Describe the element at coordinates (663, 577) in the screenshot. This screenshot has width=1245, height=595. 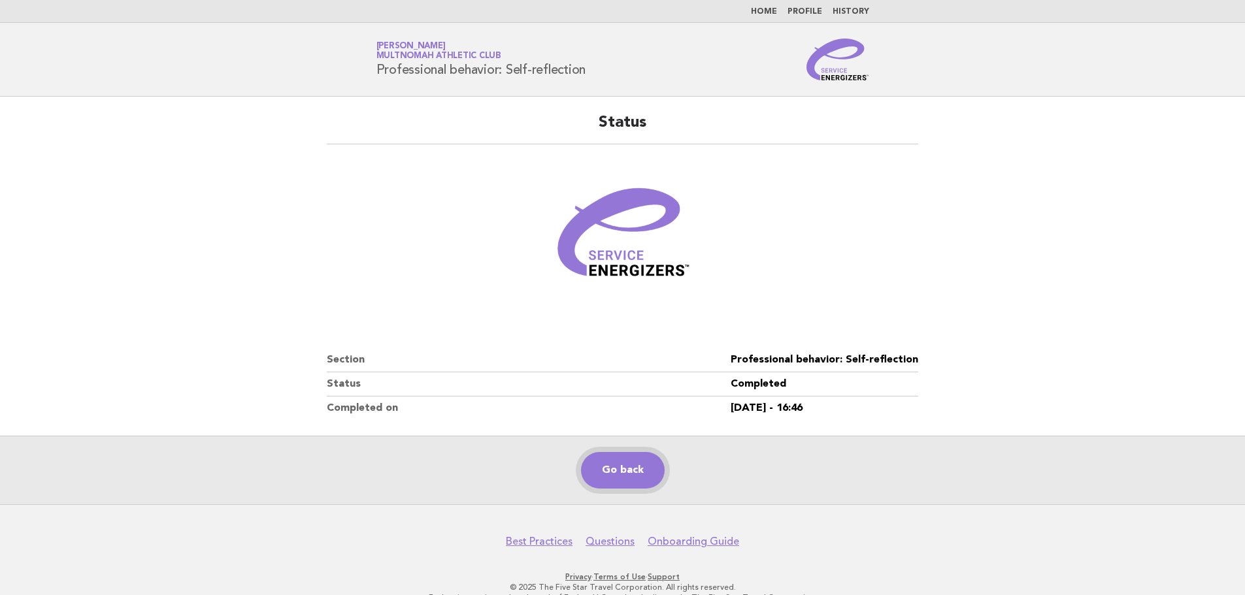
I see `a: Support` at that location.